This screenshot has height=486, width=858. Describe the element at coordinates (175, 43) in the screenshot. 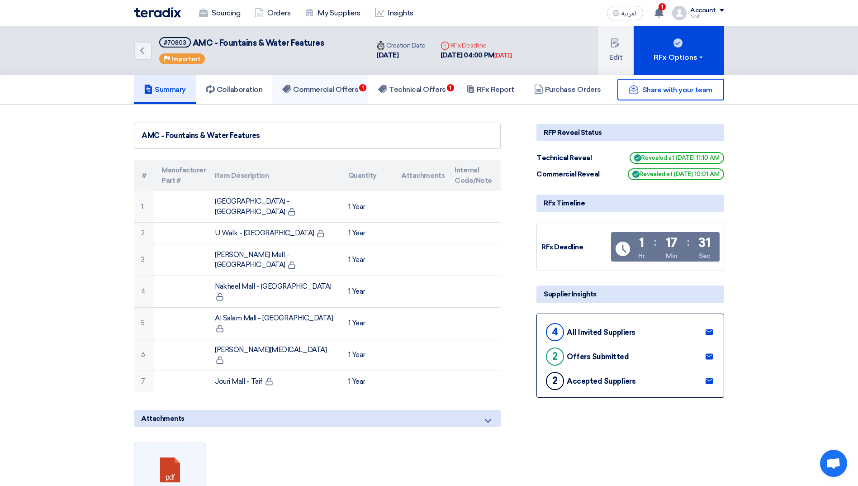

I see `div: #70803` at that location.